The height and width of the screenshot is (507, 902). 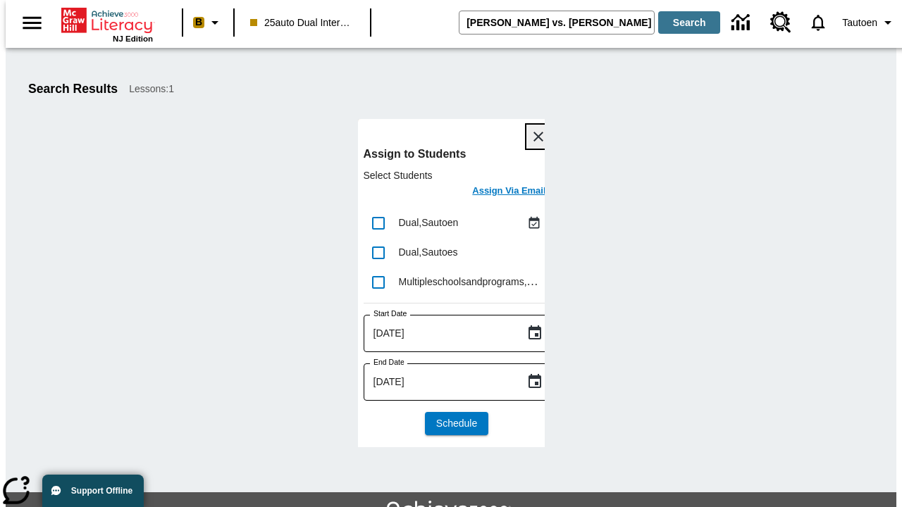 I want to click on a: Notifications, so click(x=818, y=23).